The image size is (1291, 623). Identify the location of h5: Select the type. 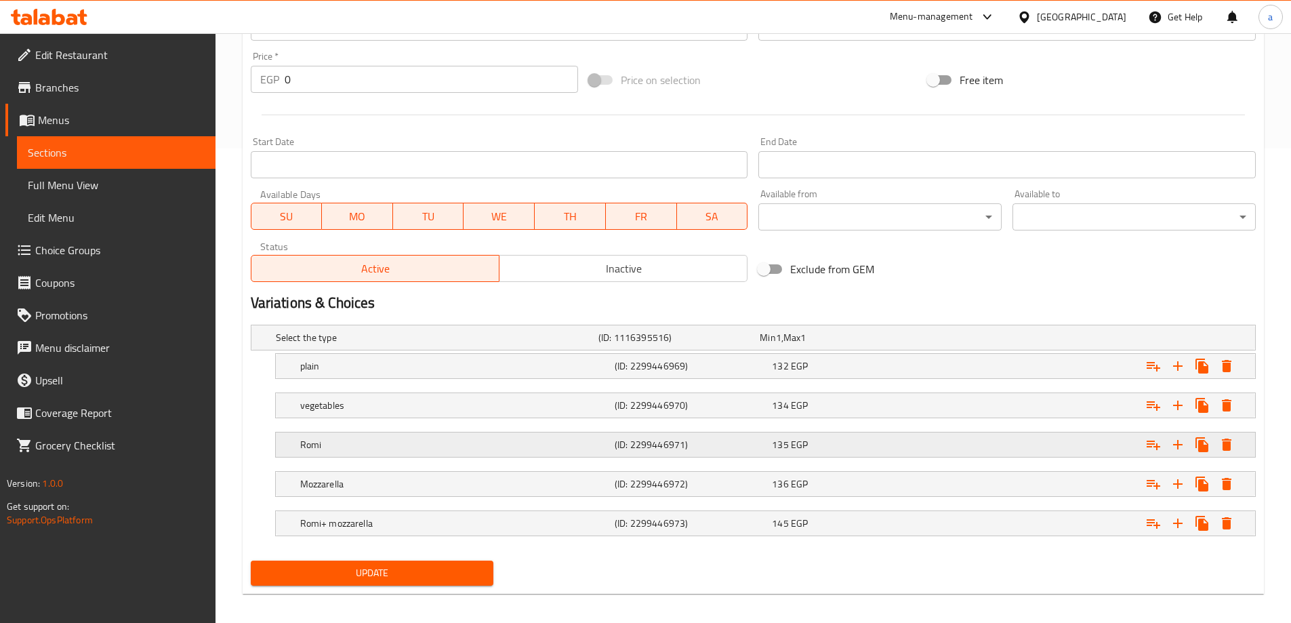
(434, 337).